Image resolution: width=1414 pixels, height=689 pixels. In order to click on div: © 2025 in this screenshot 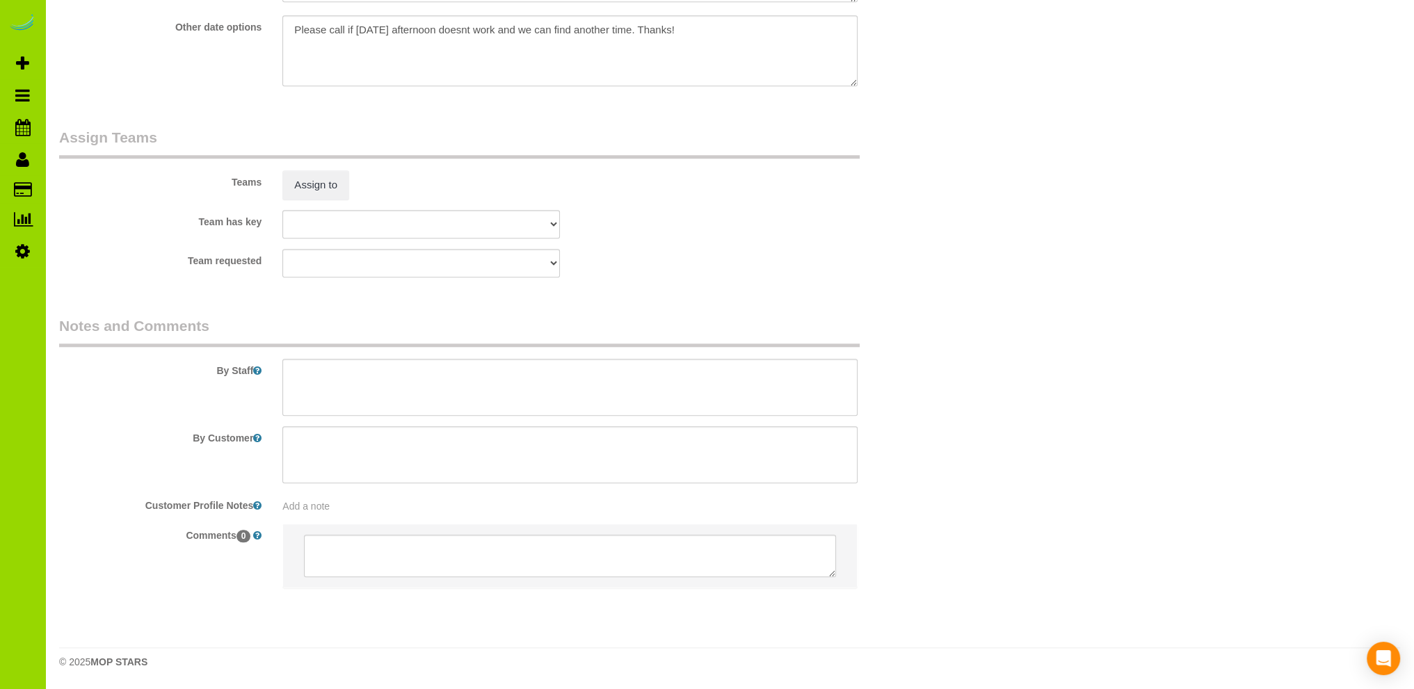, I will do `click(730, 662)`.